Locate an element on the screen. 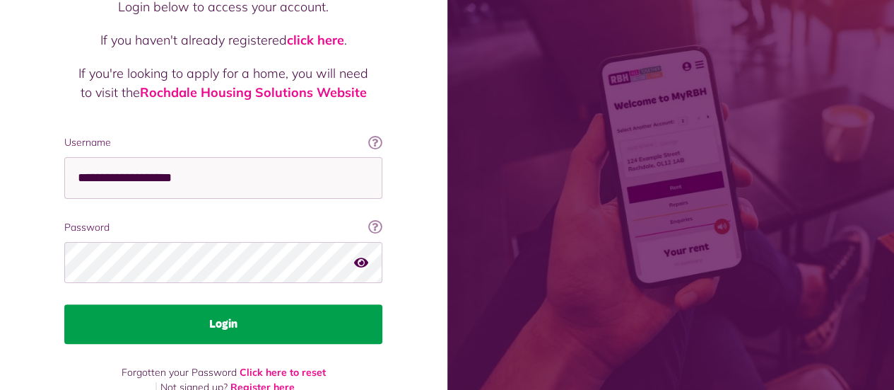  button: Login is located at coordinates (223, 324).